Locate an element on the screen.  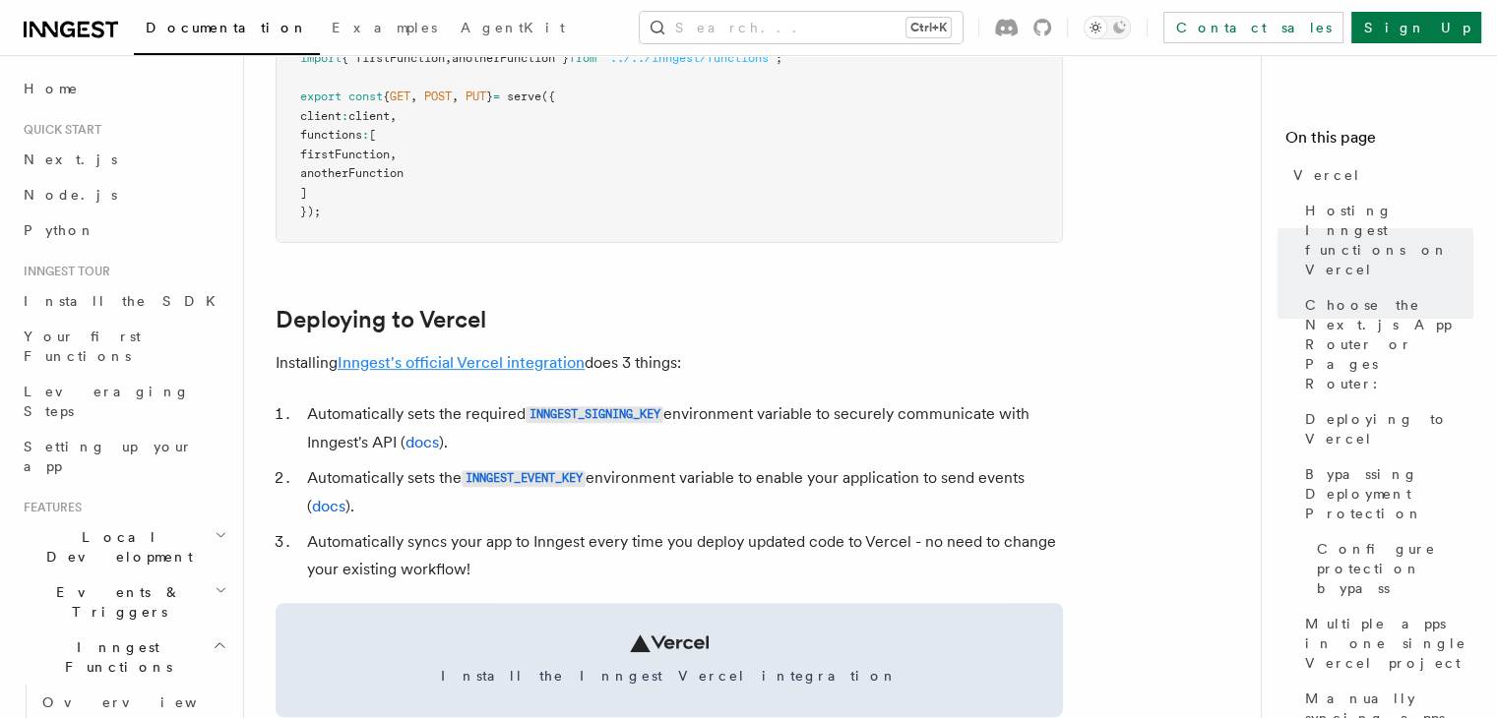
span: Quick start is located at coordinates (58, 130).